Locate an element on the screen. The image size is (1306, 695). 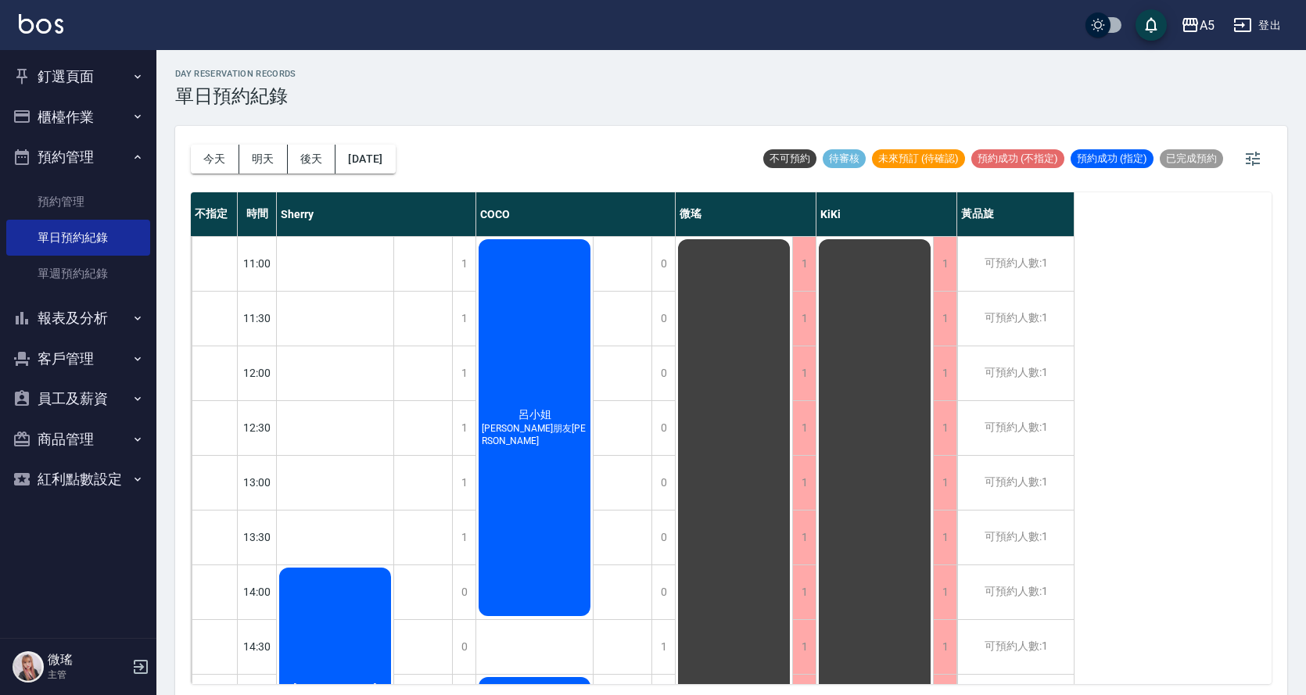
button: 今天 is located at coordinates (215, 159).